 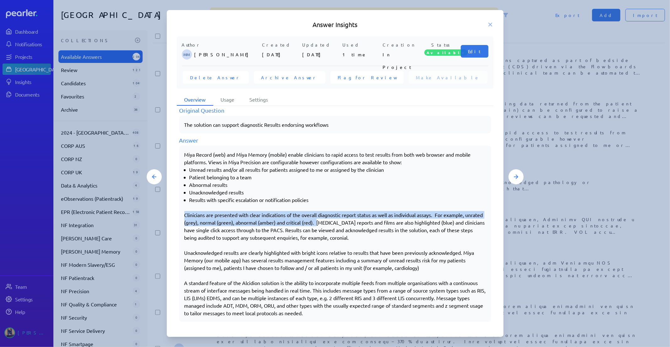 What do you see at coordinates (290, 77) in the screenshot?
I see `button: Archive Answer` at bounding box center [290, 77].